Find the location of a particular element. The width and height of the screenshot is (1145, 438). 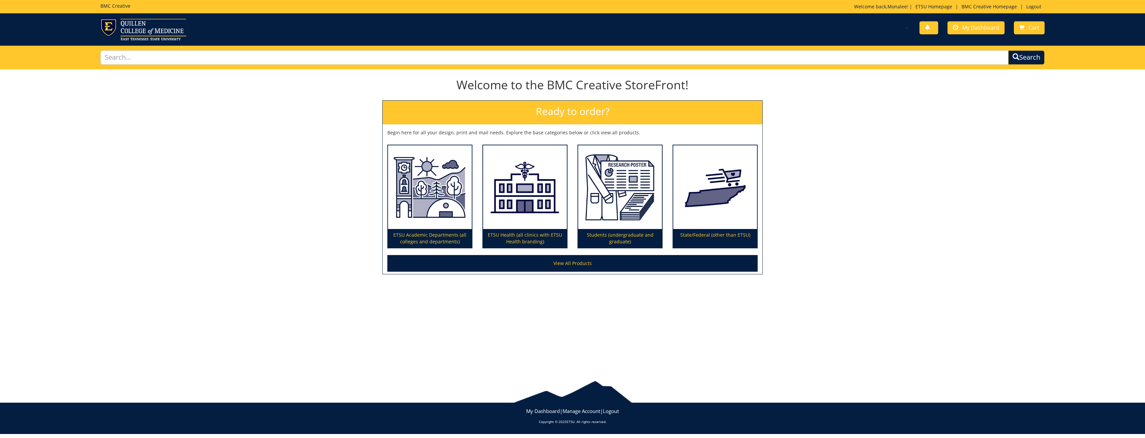

a: Monalee is located at coordinates (897, 6).